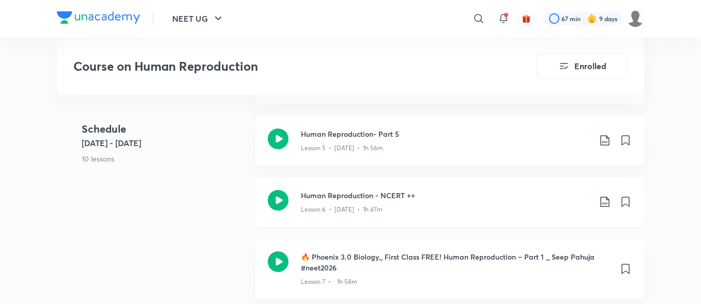 The height and width of the screenshot is (304, 701). I want to click on img: Saniya Mustafa, so click(635, 19).